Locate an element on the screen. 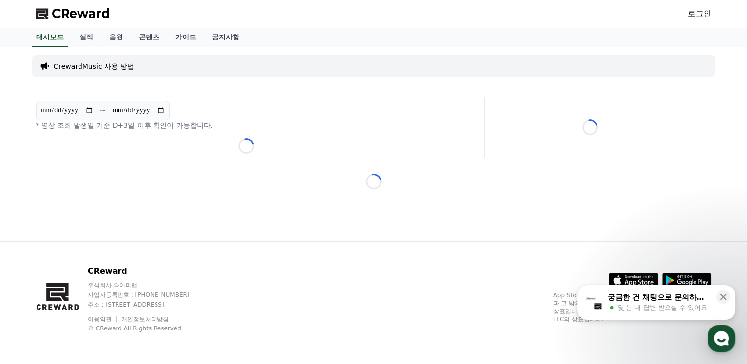 The image size is (747, 364). a: 콘텐츠 is located at coordinates (149, 38).